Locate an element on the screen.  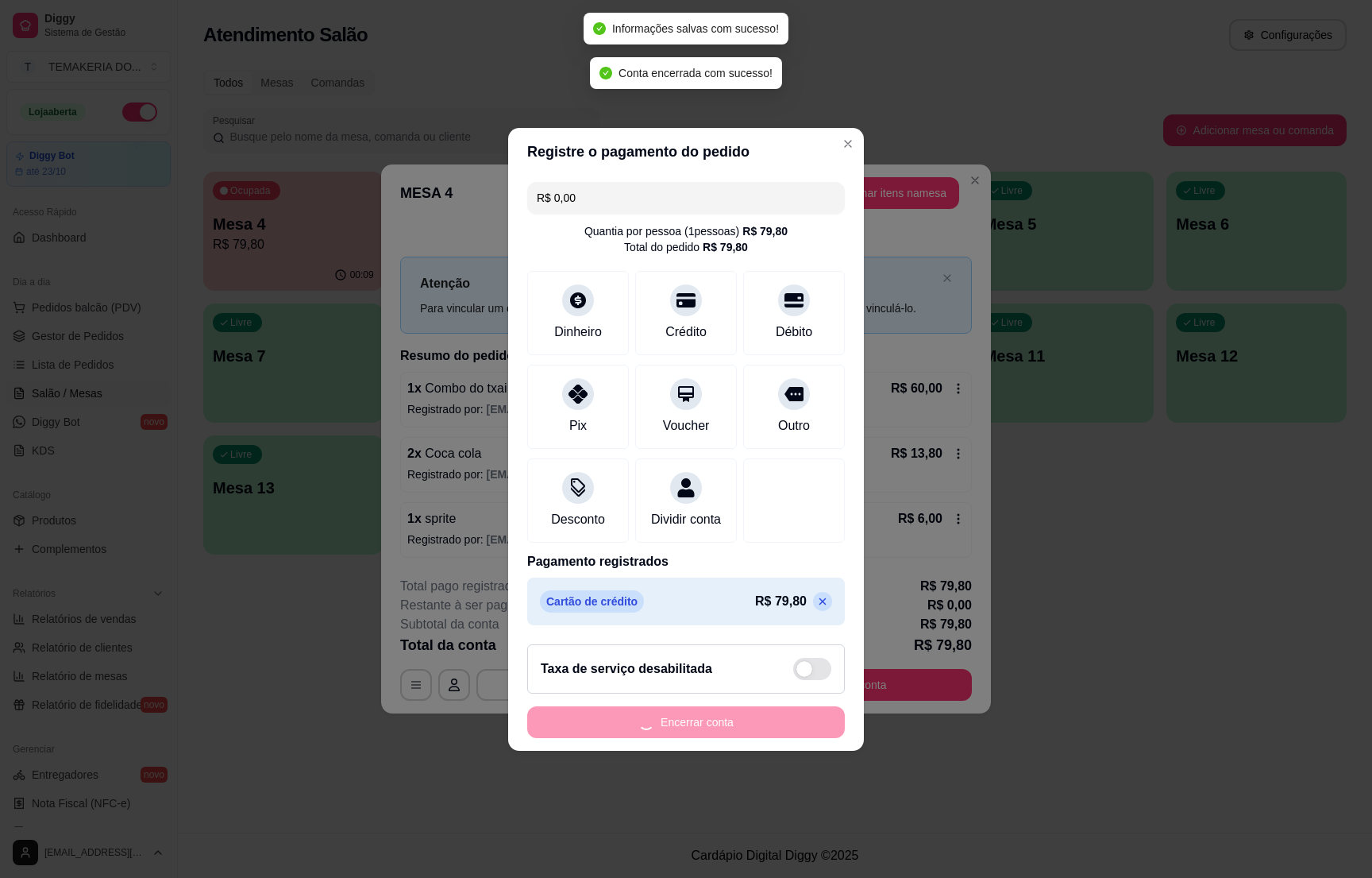
h2: Taxa de serviço desabilitada is located at coordinates (626, 668).